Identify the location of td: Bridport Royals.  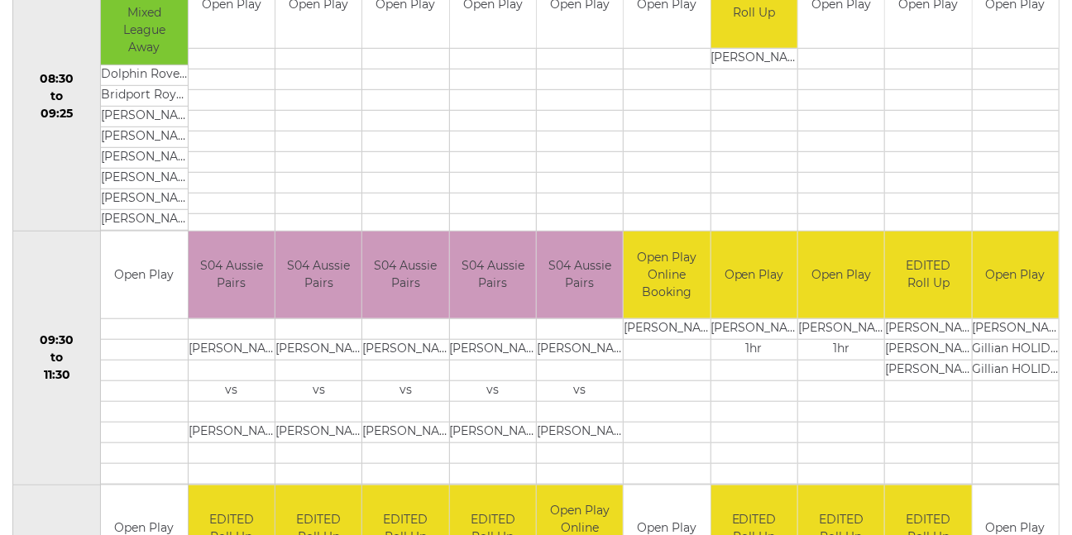
(144, 96).